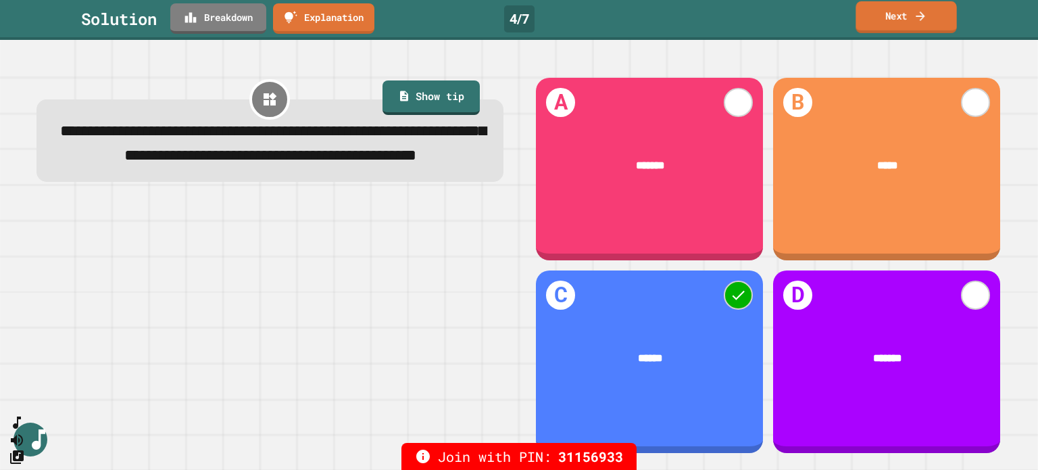  I want to click on div: 4 / 7, so click(519, 19).